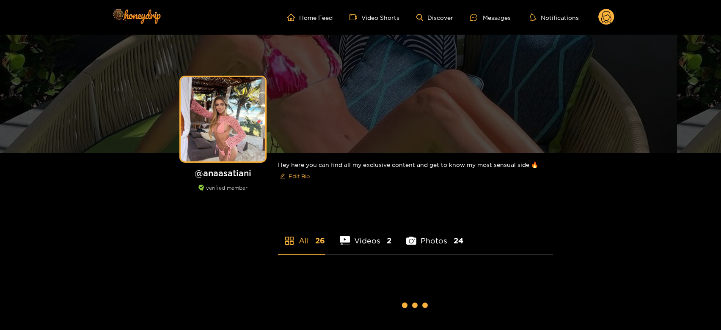 This screenshot has height=330, width=721. Describe the element at coordinates (282, 176) in the screenshot. I see `span: edit` at that location.